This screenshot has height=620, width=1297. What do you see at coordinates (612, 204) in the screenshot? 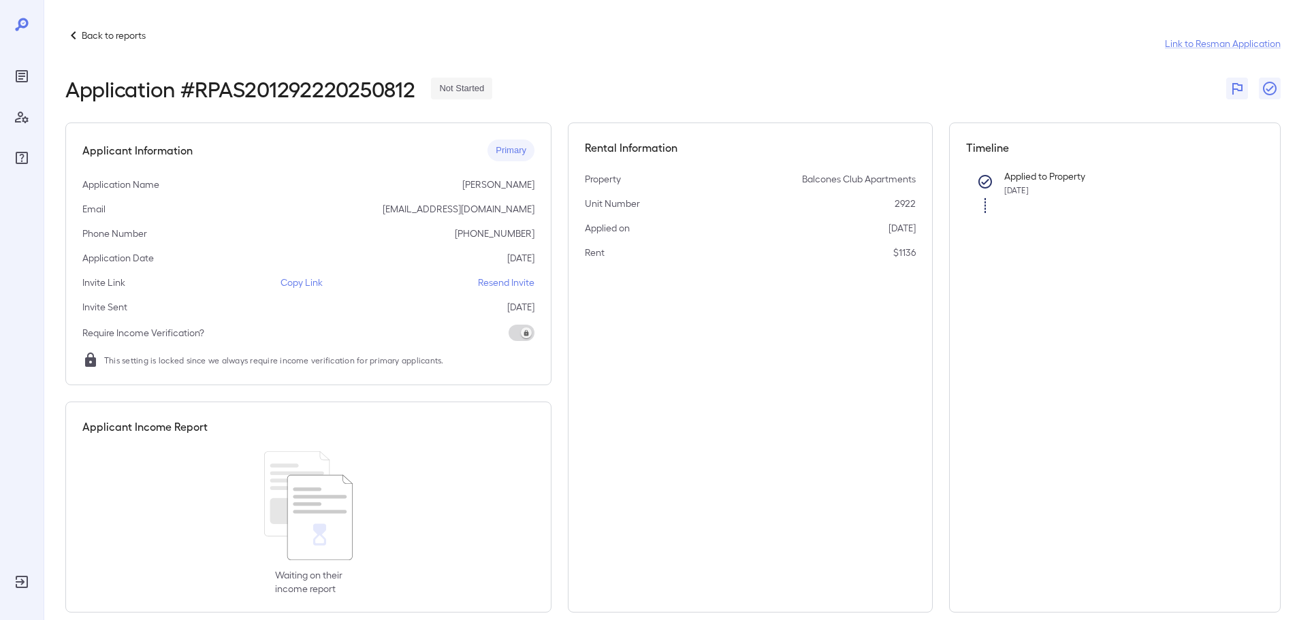
I see `p: Unit Number` at bounding box center [612, 204].